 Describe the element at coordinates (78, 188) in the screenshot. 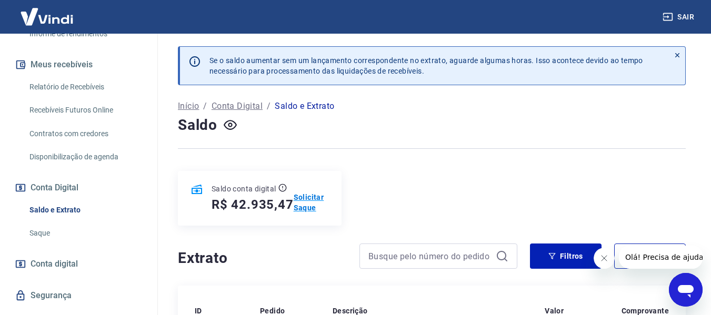

I see `button: Conta Digital` at that location.